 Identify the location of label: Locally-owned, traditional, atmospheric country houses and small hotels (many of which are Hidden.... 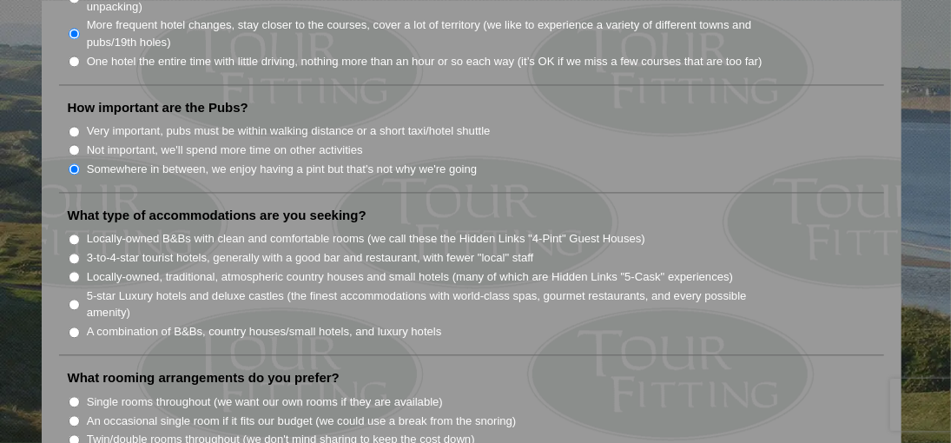
(410, 277).